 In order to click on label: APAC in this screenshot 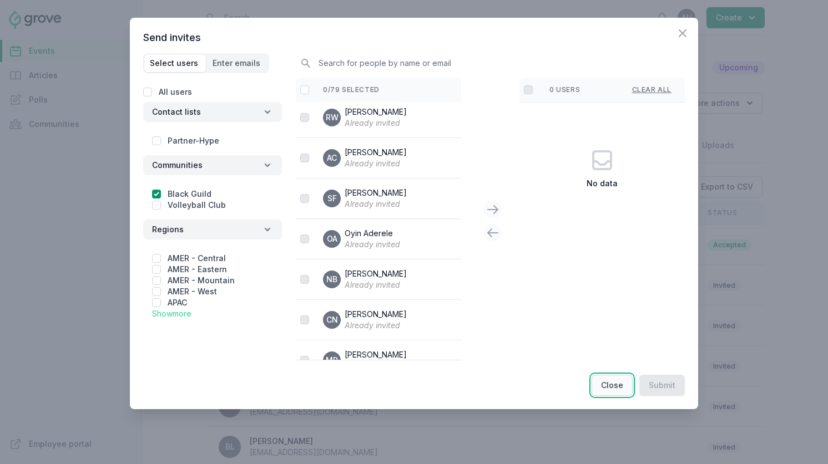, I will do `click(177, 302)`.